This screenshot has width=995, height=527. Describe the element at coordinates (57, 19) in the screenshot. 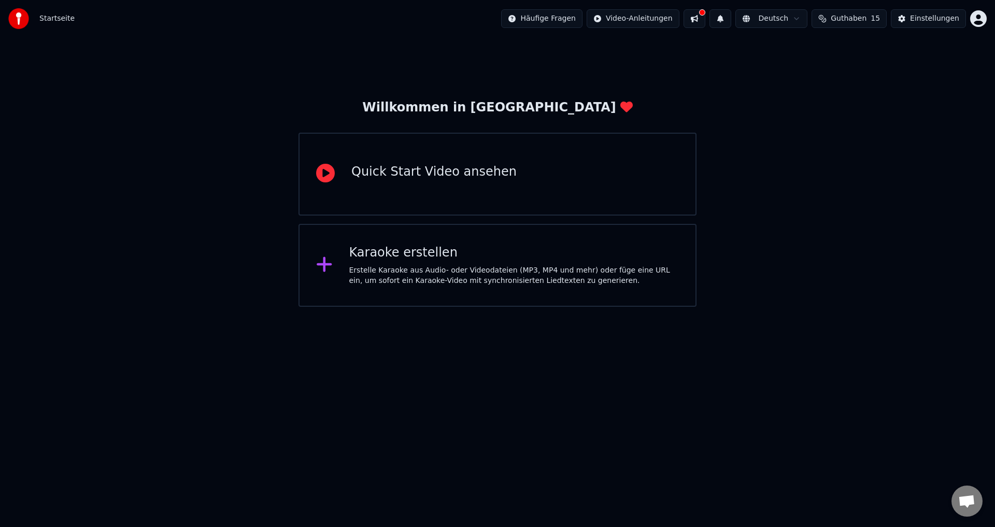

I see `nav: breadcrumb` at that location.